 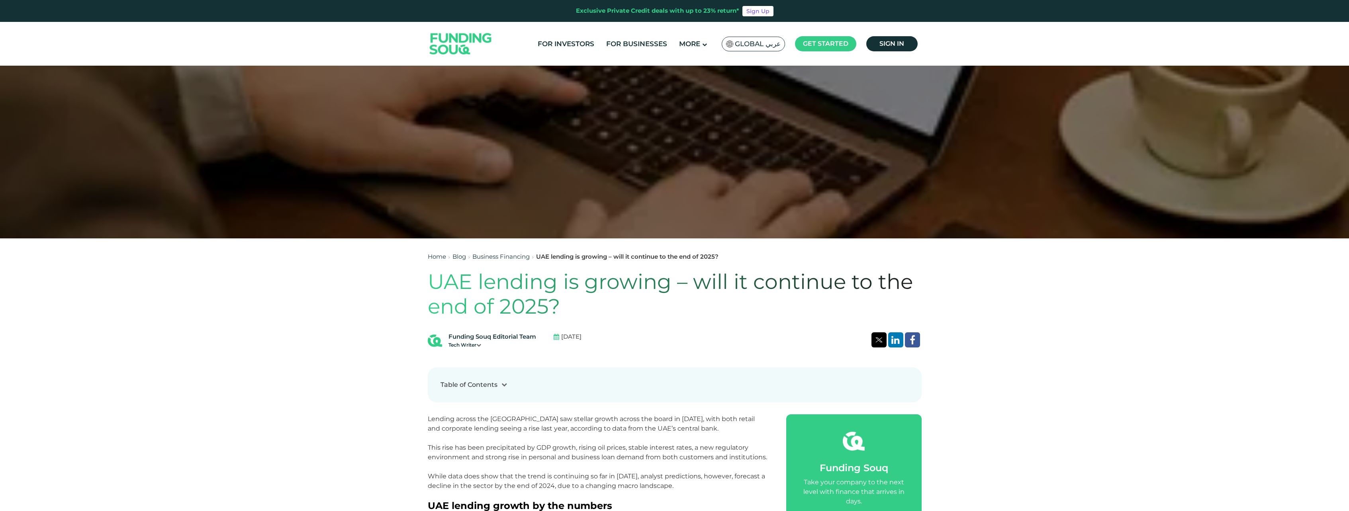 What do you see at coordinates (826, 43) in the screenshot?
I see `span: Get started` at bounding box center [826, 43].